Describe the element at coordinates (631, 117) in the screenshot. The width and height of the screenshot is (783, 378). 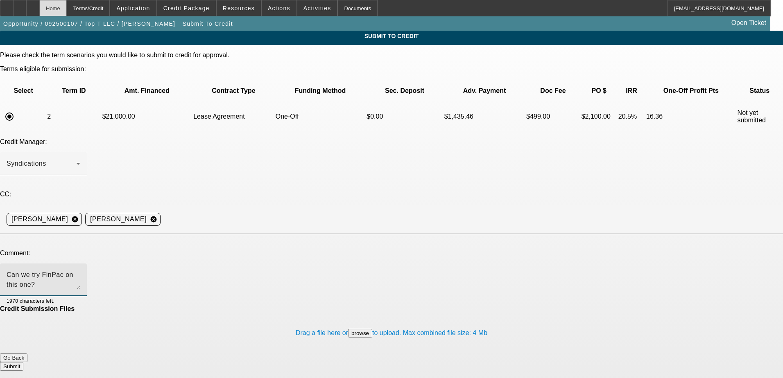
I see `p: 20.5%` at that location.